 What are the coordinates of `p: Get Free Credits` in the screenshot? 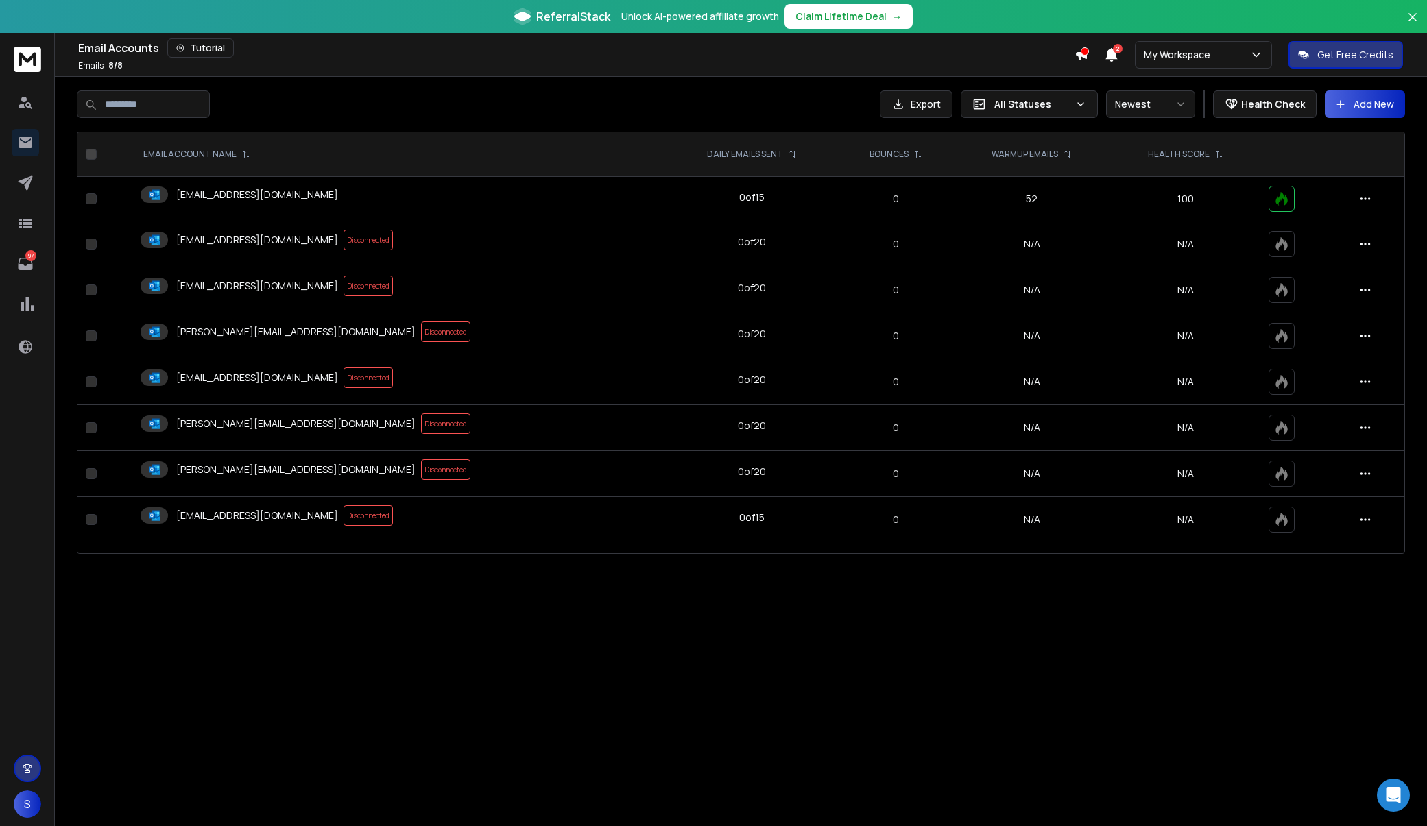 It's located at (1355, 55).